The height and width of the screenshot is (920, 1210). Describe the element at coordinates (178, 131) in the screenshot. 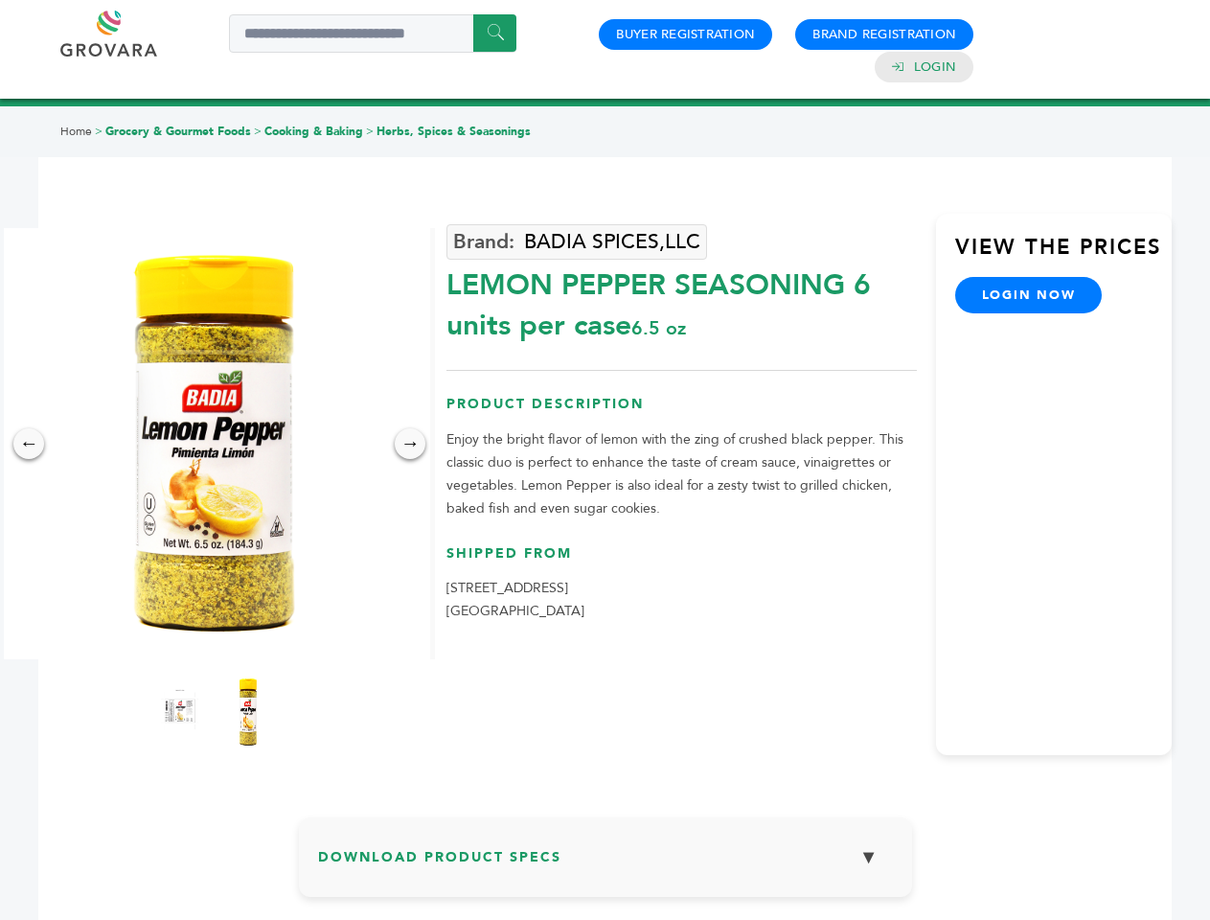

I see `a: Grocery & Gourmet Foods` at that location.